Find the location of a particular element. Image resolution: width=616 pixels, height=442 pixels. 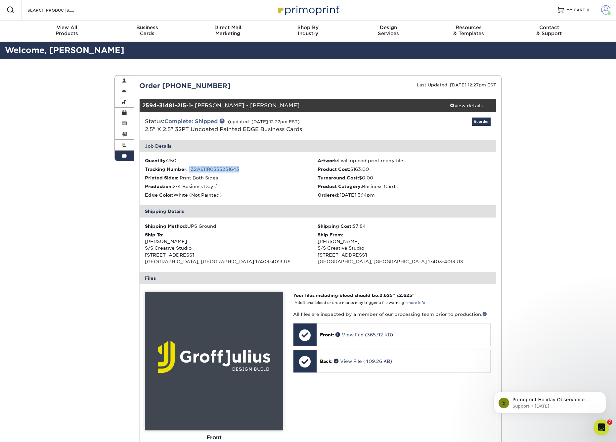

a: BusinessCards is located at coordinates (147, 31).